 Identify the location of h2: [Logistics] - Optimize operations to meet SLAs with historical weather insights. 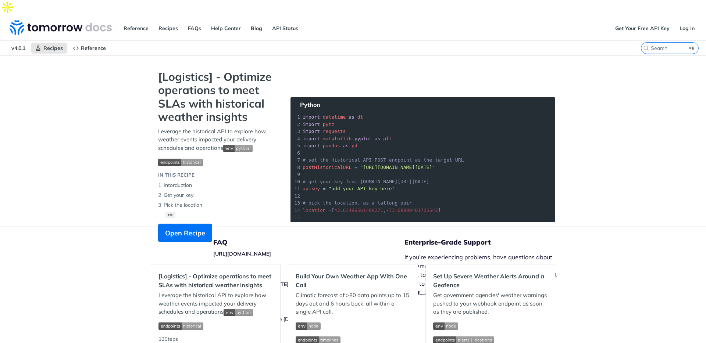
(215, 281).